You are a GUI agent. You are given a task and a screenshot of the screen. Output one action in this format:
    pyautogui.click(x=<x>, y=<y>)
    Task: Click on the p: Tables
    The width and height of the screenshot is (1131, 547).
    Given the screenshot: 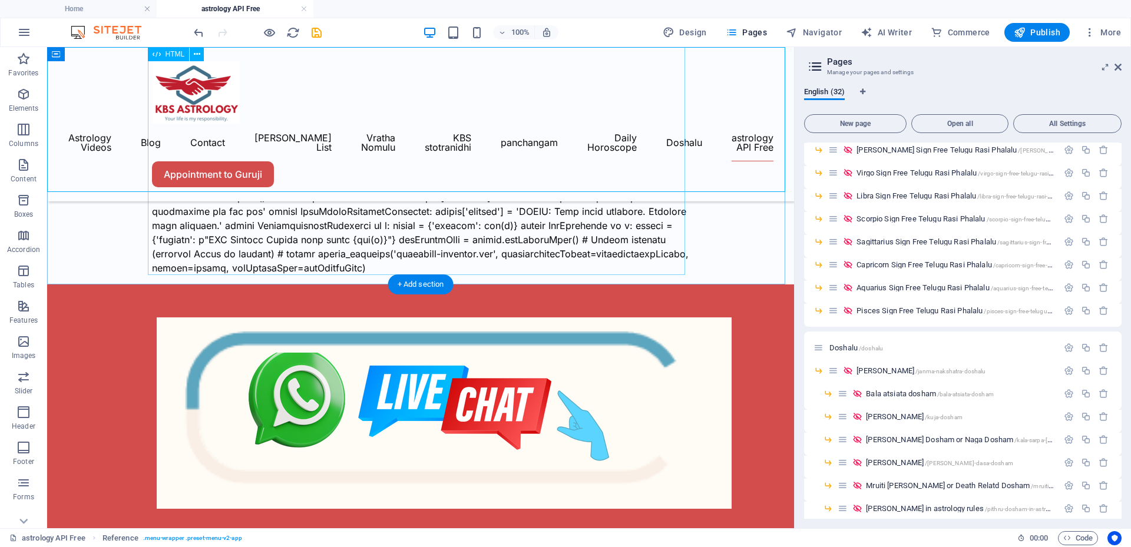 What is the action you would take?
    pyautogui.click(x=24, y=285)
    